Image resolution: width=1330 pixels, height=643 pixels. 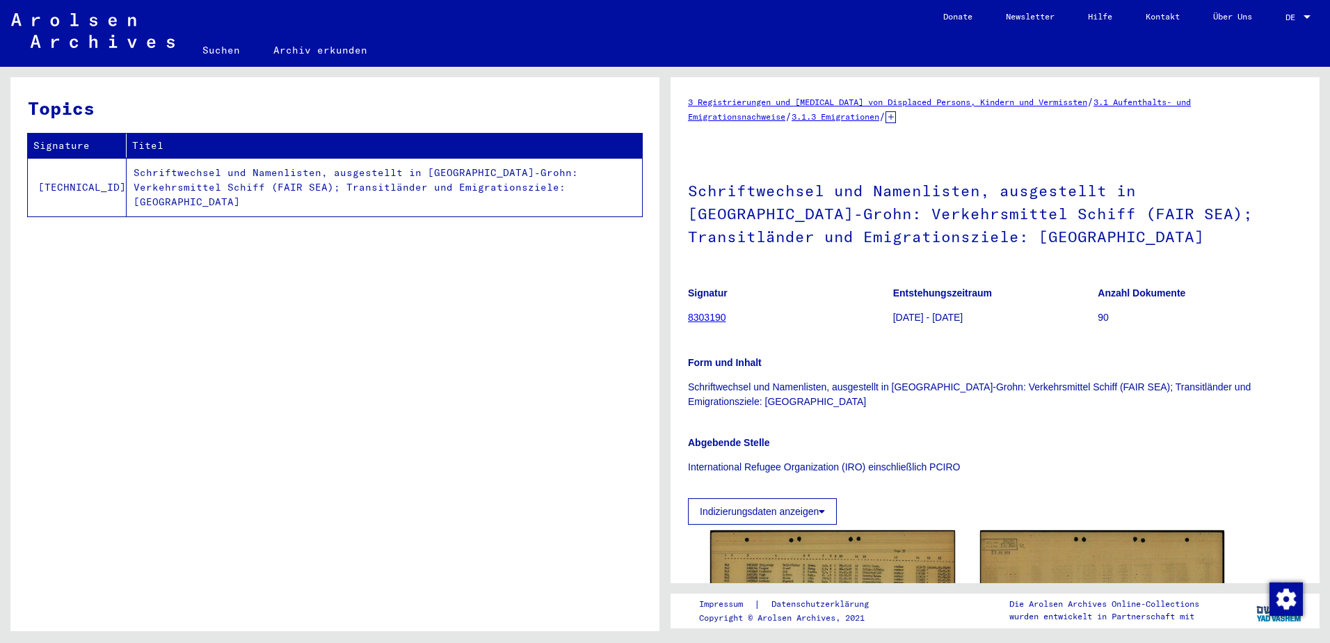 What do you see at coordinates (793, 618) in the screenshot?
I see `p: Copyright © Arolsen Archives, 2021` at bounding box center [793, 618].